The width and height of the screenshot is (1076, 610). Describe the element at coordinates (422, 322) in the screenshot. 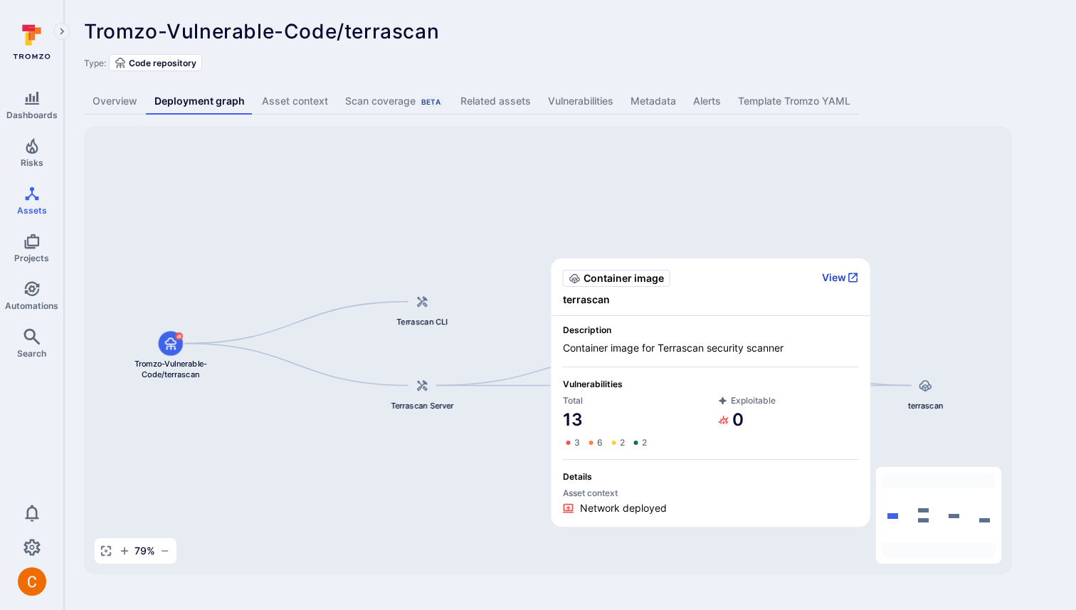

I see `span: Terrascan CLI` at that location.